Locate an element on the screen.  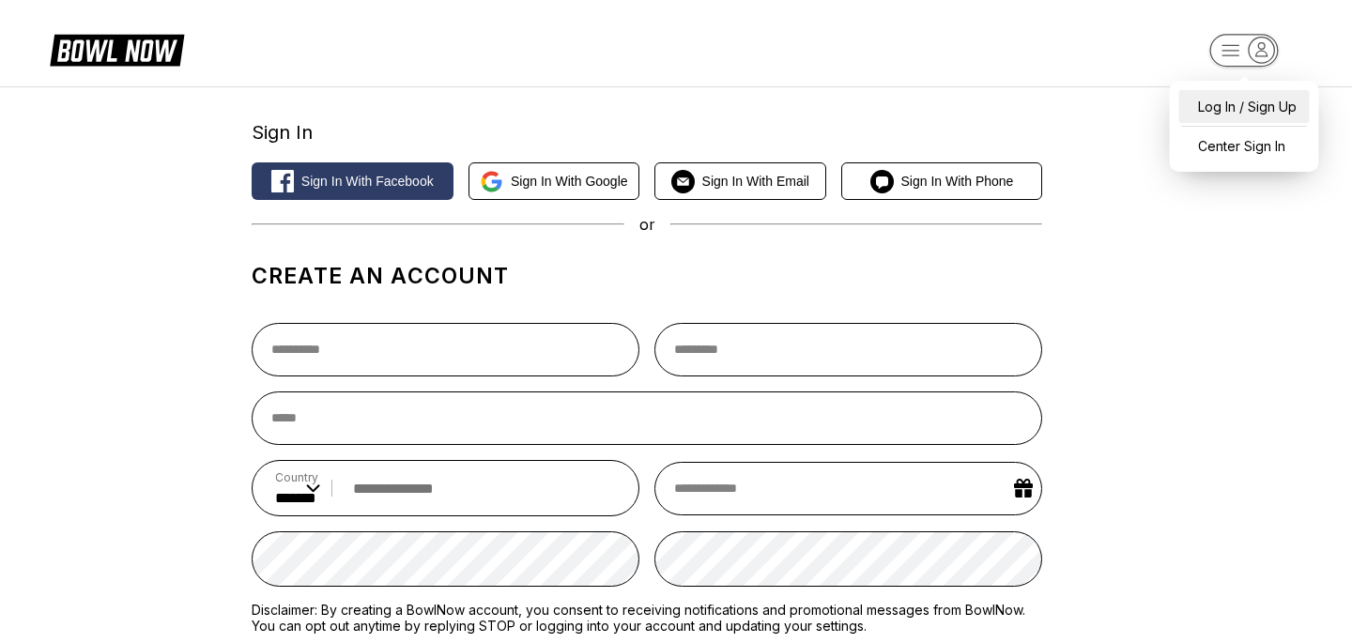
div: Center Sign In is located at coordinates (1244, 146).